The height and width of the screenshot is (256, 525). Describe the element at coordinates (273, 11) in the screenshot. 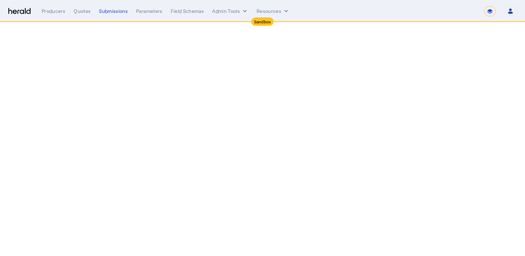

I see `button: Resources dropdown menu` at that location.